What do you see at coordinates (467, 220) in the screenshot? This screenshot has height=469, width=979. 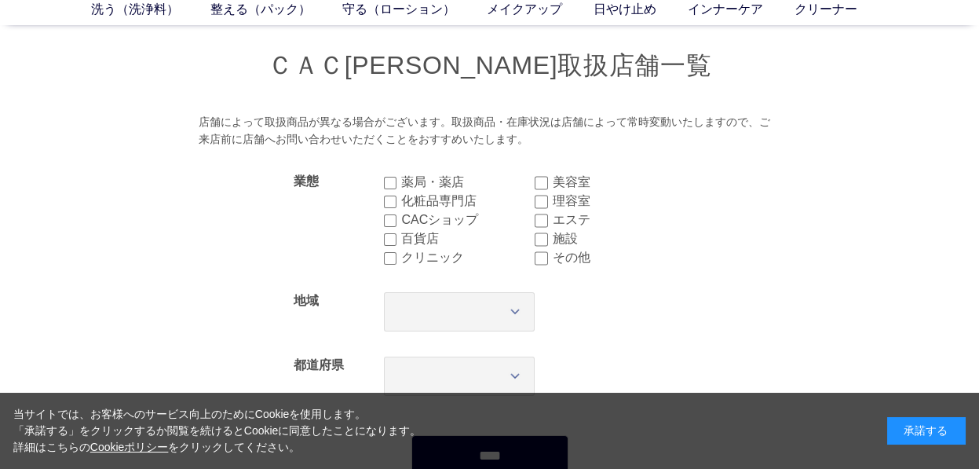 I see `label: CACショップ` at bounding box center [467, 220].